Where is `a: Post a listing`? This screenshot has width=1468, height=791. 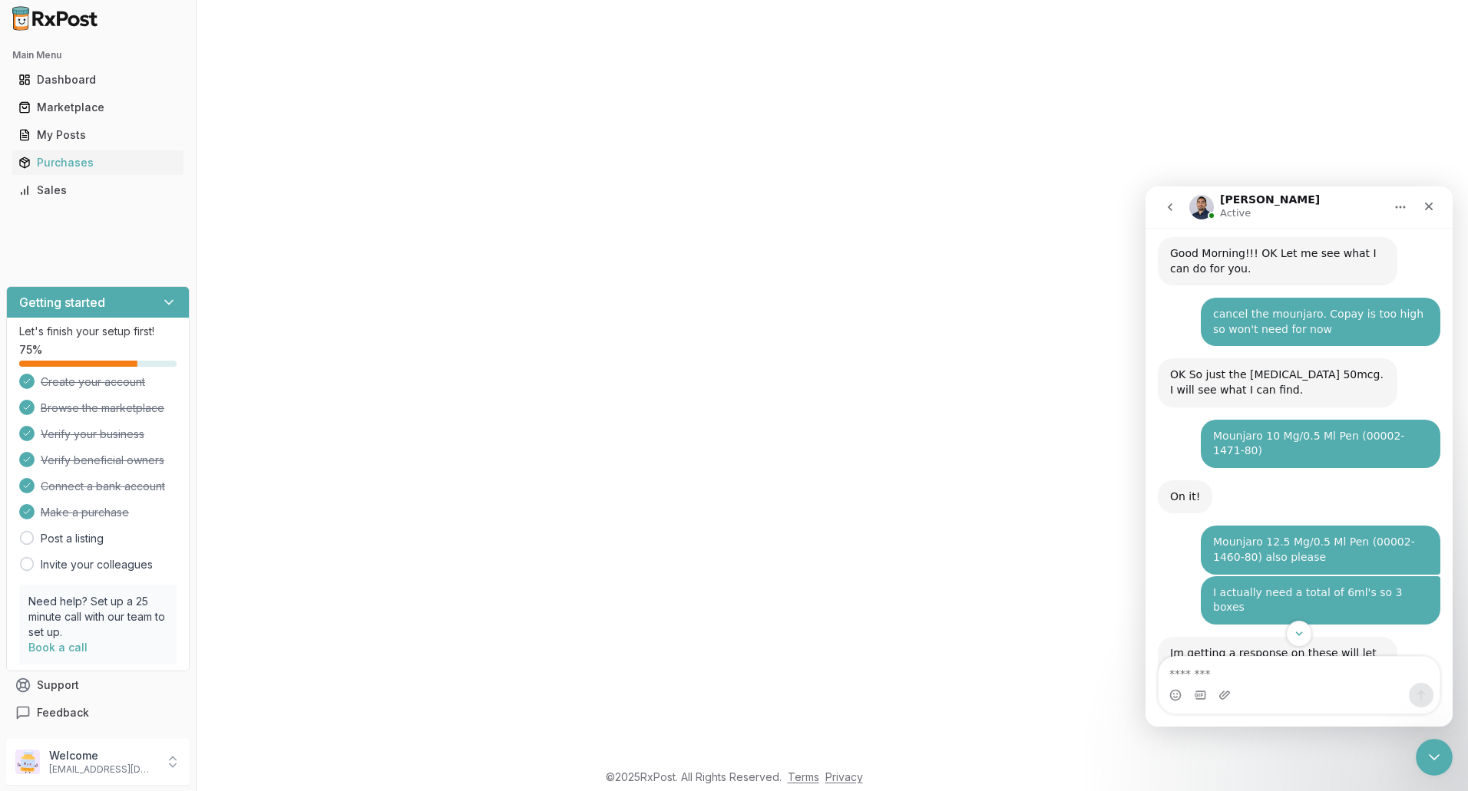
a: Post a listing is located at coordinates (72, 539).